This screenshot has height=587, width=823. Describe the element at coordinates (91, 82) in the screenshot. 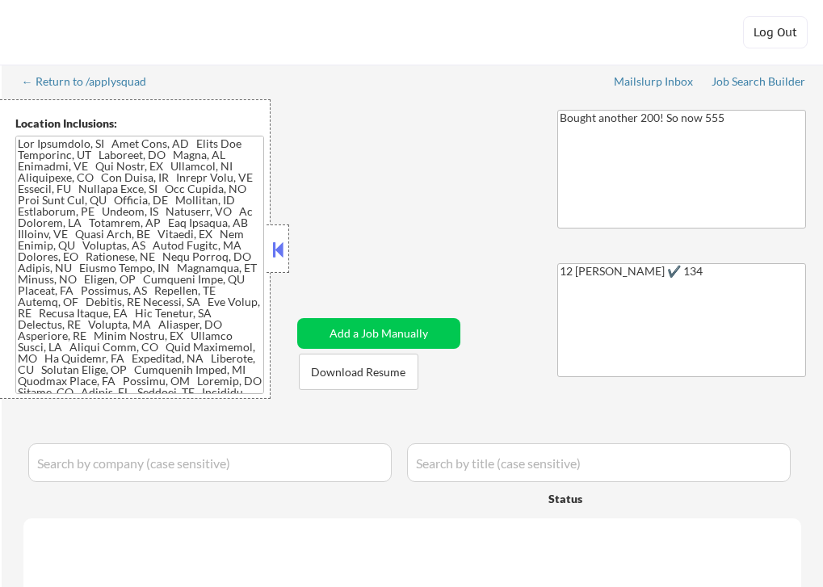

I see `div: ← Return to /applysquad` at that location.